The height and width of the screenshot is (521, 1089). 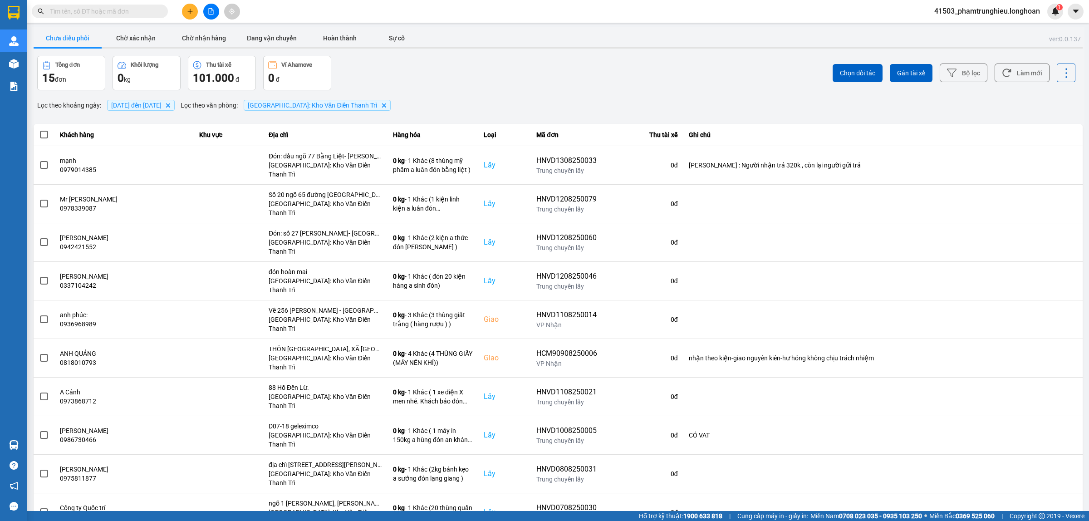 What do you see at coordinates (297, 73) in the screenshot?
I see `button: Ví Ahamove0 đ` at bounding box center [297, 73].